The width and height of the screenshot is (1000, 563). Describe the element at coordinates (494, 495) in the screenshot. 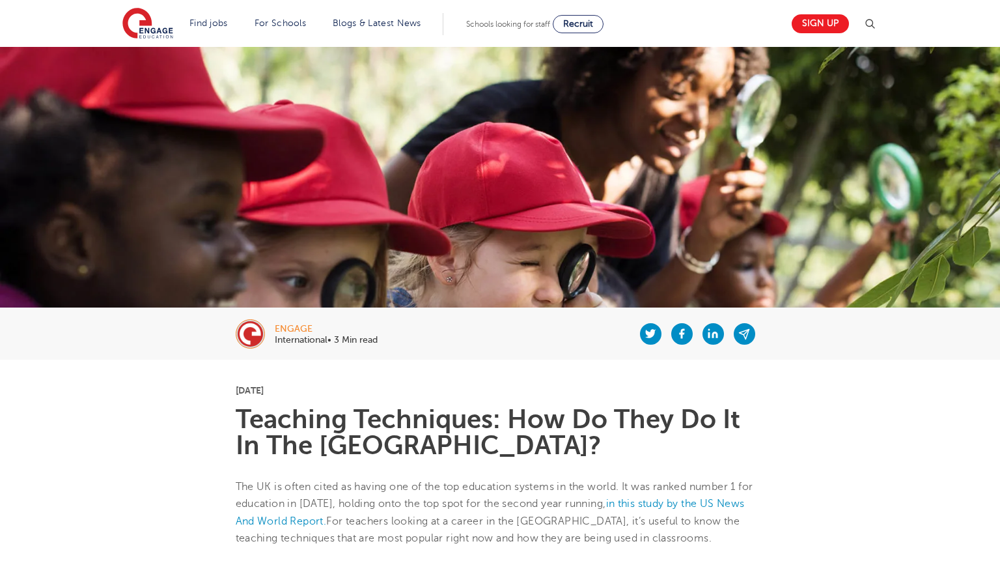

I see `span: The UK is often cited as having one of the top education systems in the world. It was ranked numb...` at that location.